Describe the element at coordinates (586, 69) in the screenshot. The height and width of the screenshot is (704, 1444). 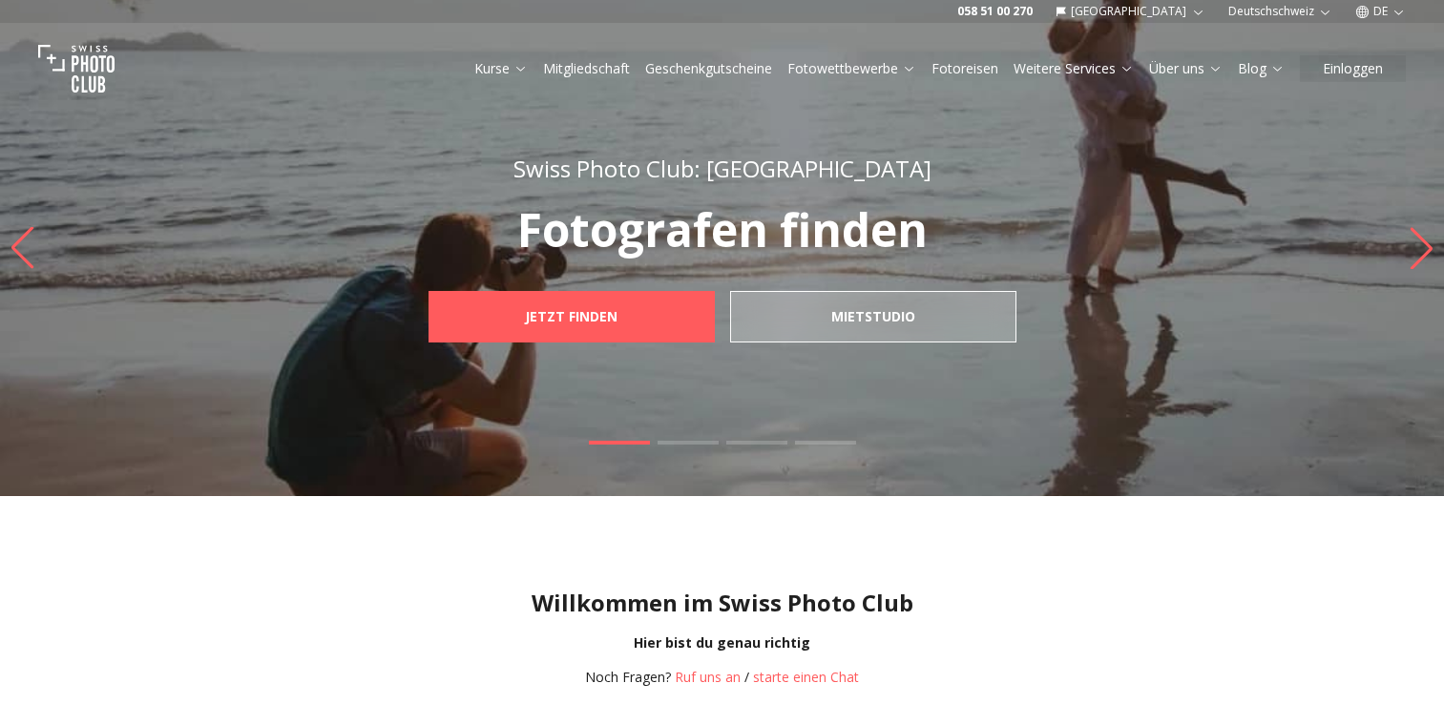
I see `a: Mitgliedschaft` at that location.